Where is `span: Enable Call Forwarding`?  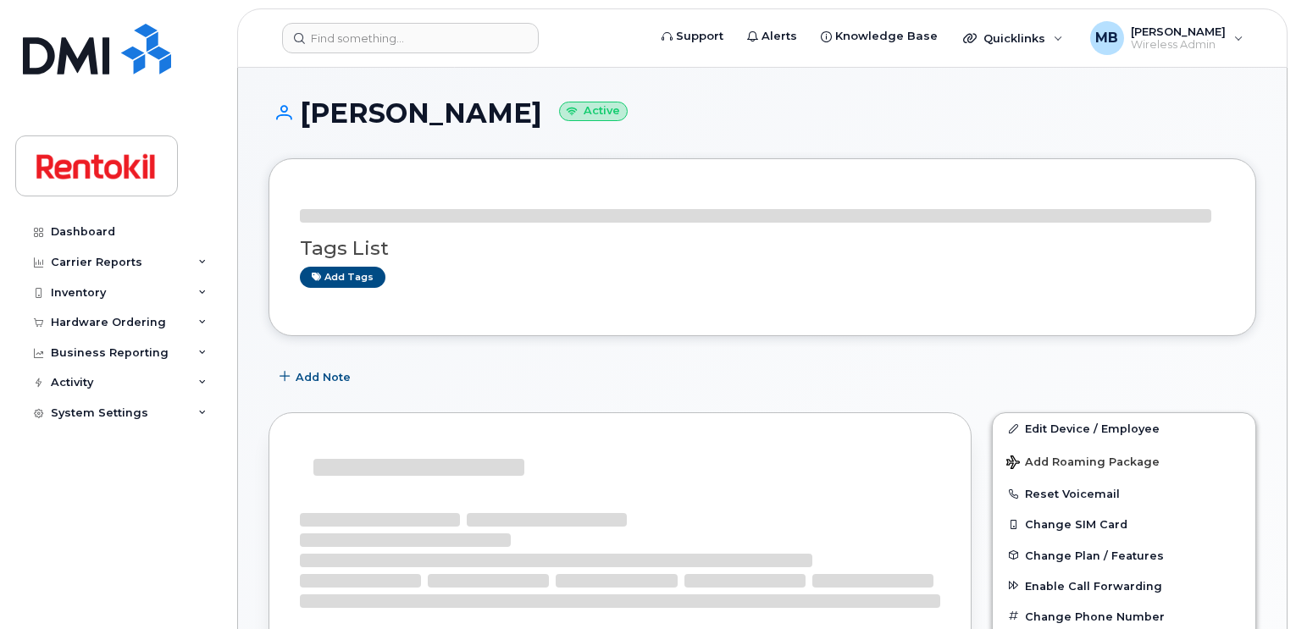
span: Enable Call Forwarding is located at coordinates (1094, 585).